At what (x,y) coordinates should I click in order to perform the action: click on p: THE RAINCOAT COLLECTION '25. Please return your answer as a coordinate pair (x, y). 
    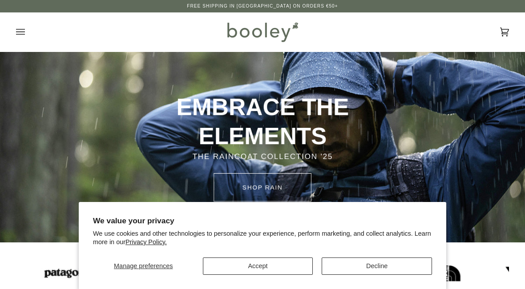
    Looking at the image, I should click on (262, 157).